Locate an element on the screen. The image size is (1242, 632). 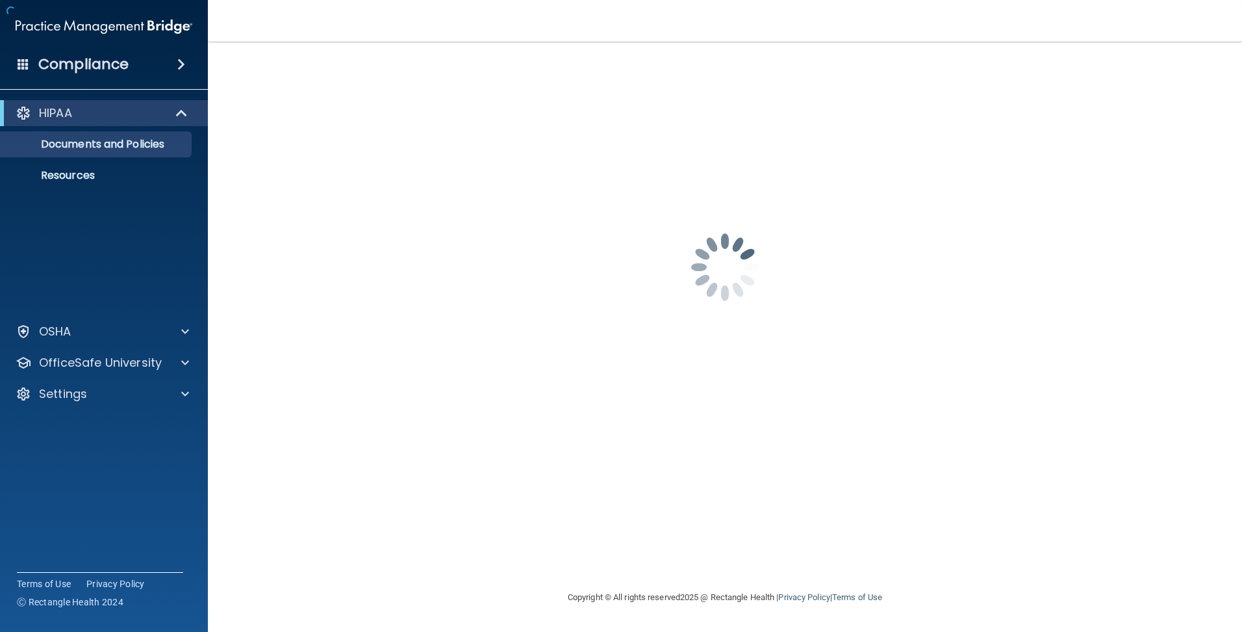
p: HIPAA is located at coordinates (55, 113).